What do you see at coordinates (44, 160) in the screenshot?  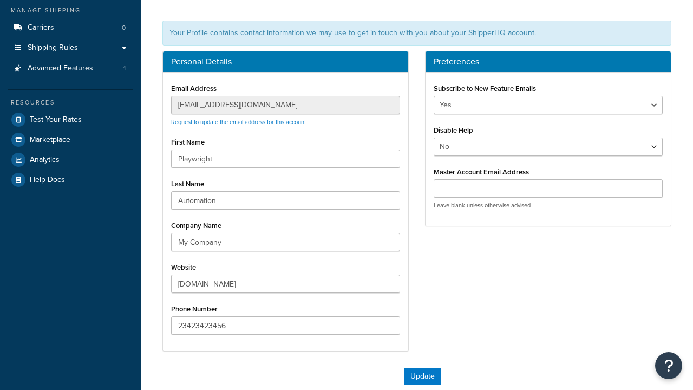 I see `span: Analytics` at bounding box center [44, 160].